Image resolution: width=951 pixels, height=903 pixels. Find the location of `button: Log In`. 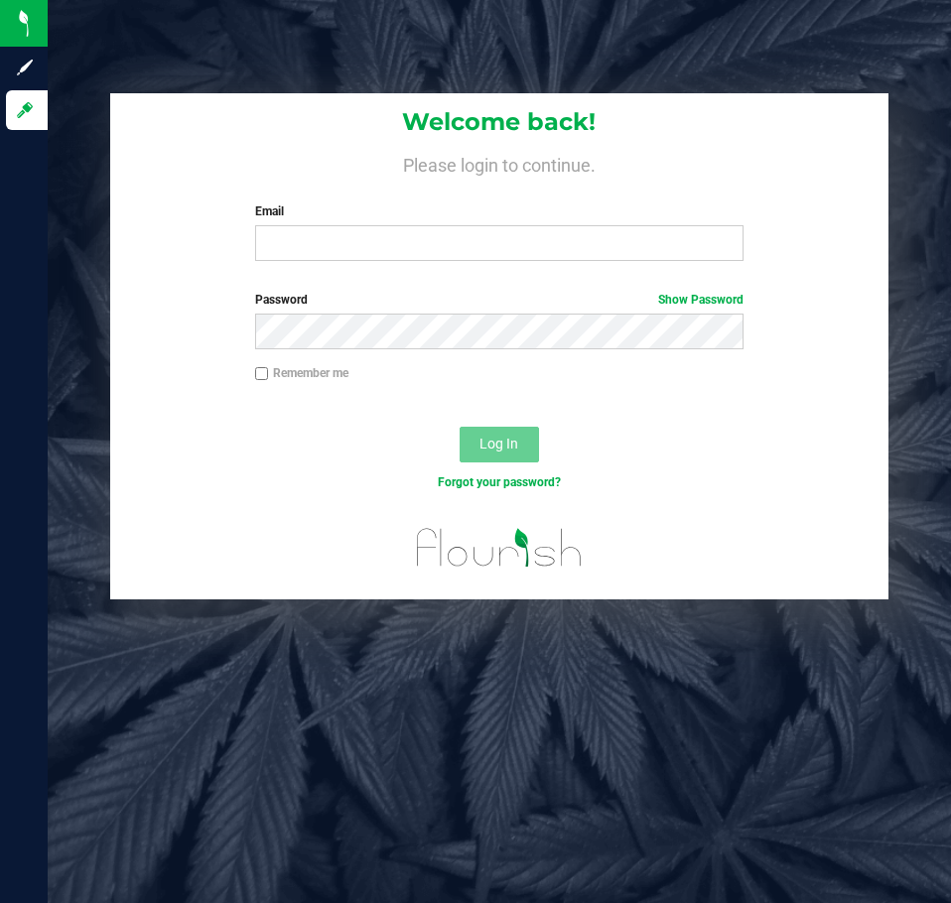

button: Log In is located at coordinates (499, 445).